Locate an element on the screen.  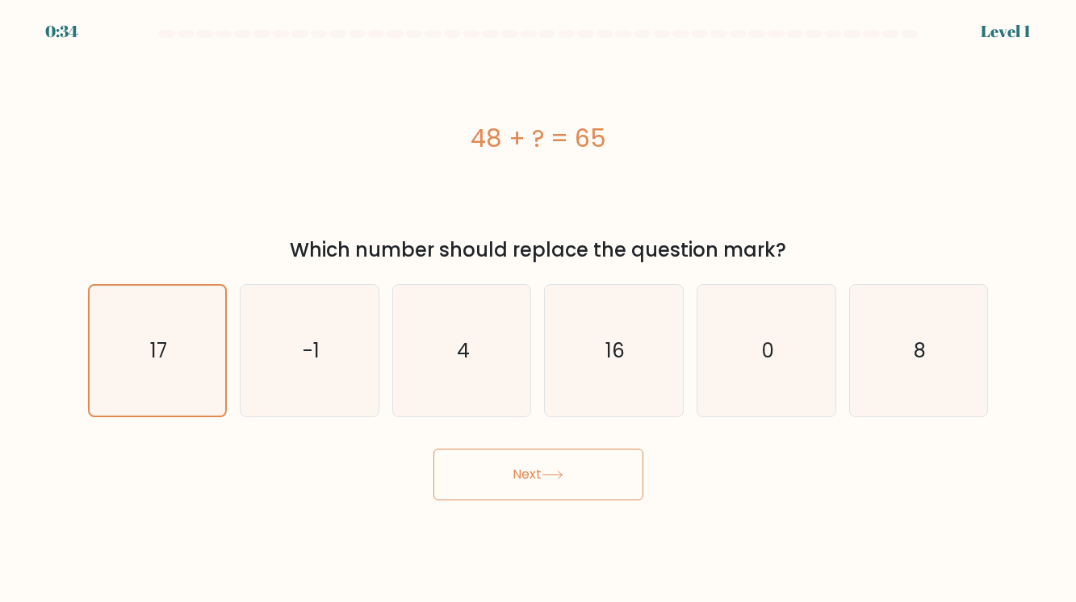
text: -1 is located at coordinates (311, 350).